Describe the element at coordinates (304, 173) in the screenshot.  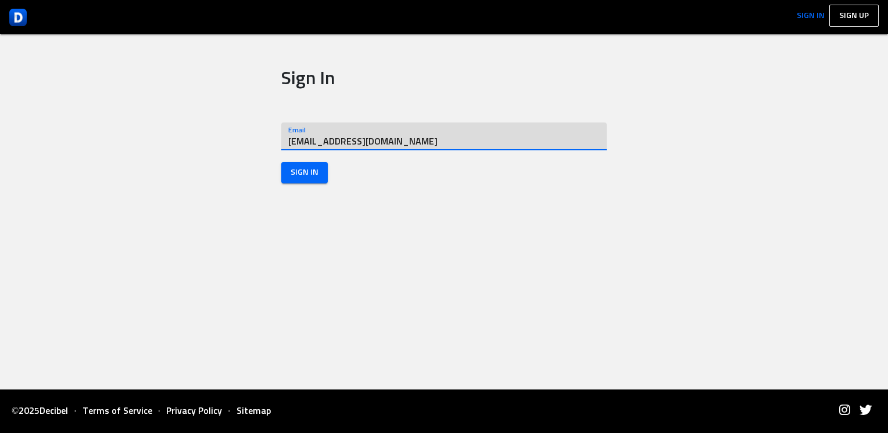
I see `span: Sign In` at that location.